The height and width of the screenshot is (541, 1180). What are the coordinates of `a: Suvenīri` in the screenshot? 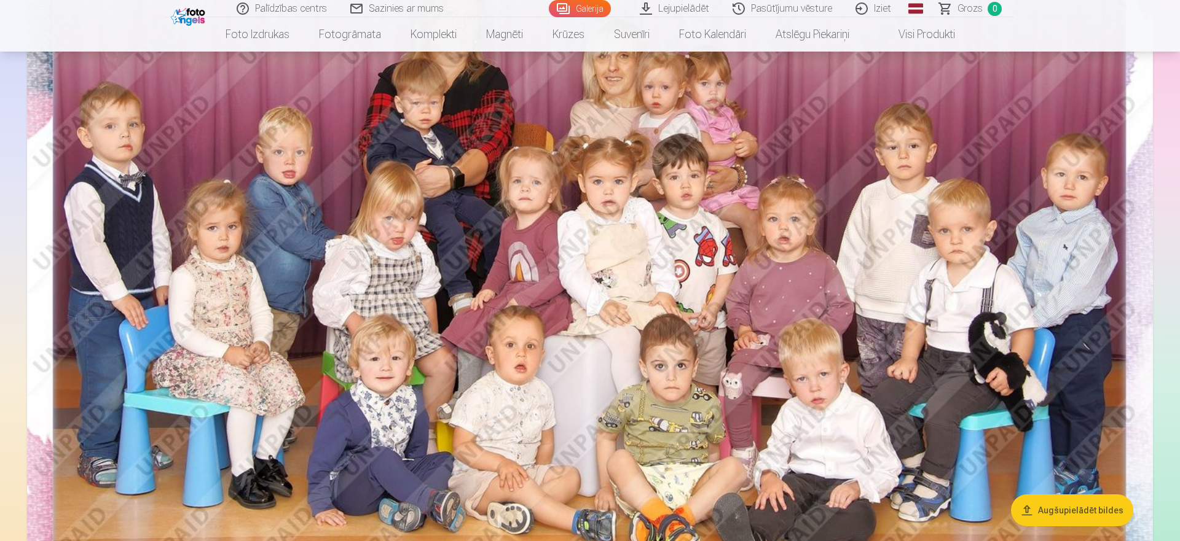 It's located at (632, 34).